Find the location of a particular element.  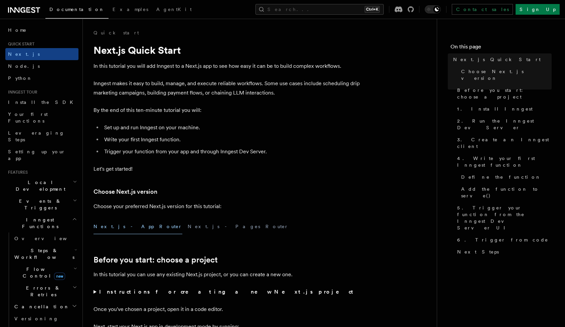

p: In this tutorial you will add Inngest to a Next.js app to see how easy it can be to build complex... is located at coordinates (227, 66).